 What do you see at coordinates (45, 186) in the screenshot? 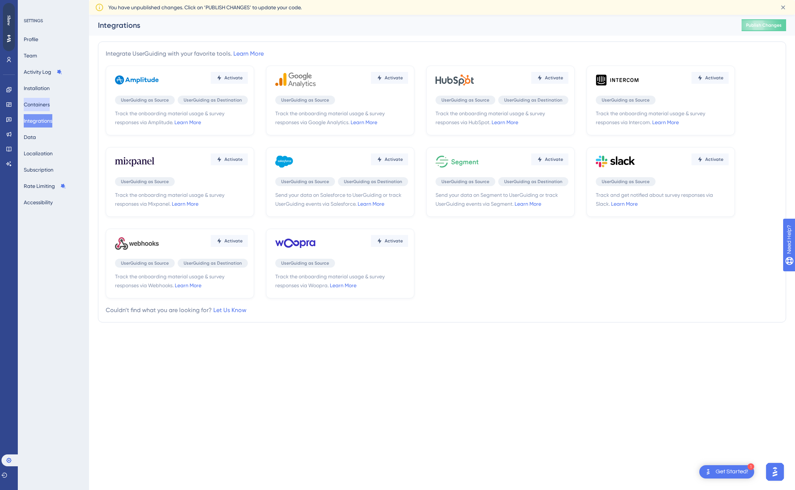
I see `button: Rate Limiting` at bounding box center [45, 186].